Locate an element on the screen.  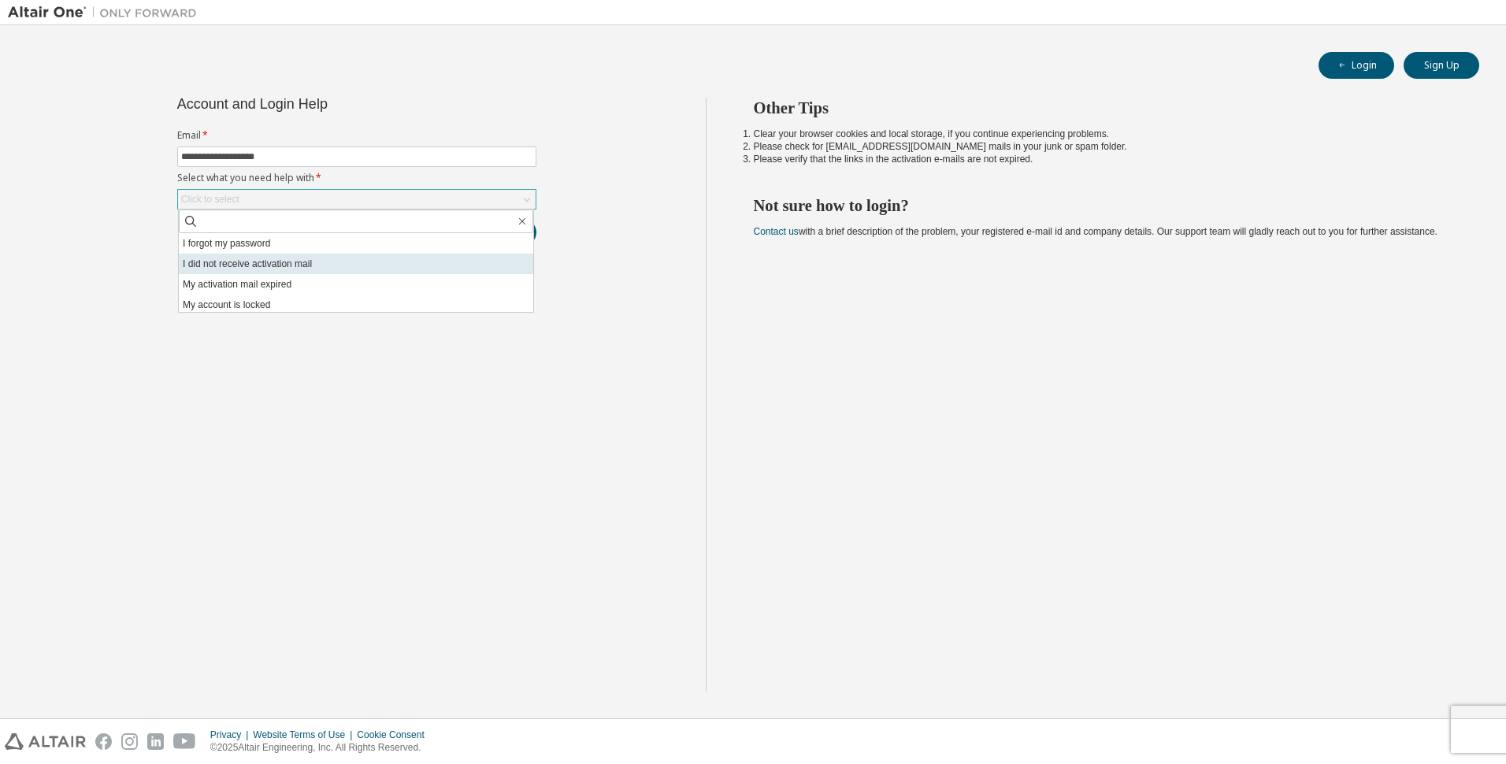
li: Clear your browser cookies and local storage, if you continue experiencing problems. is located at coordinates (1102, 134).